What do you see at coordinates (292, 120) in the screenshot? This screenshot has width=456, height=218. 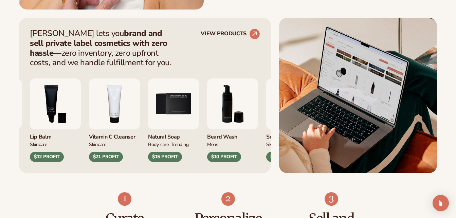 I see `div: 7 / 9` at bounding box center [292, 120].